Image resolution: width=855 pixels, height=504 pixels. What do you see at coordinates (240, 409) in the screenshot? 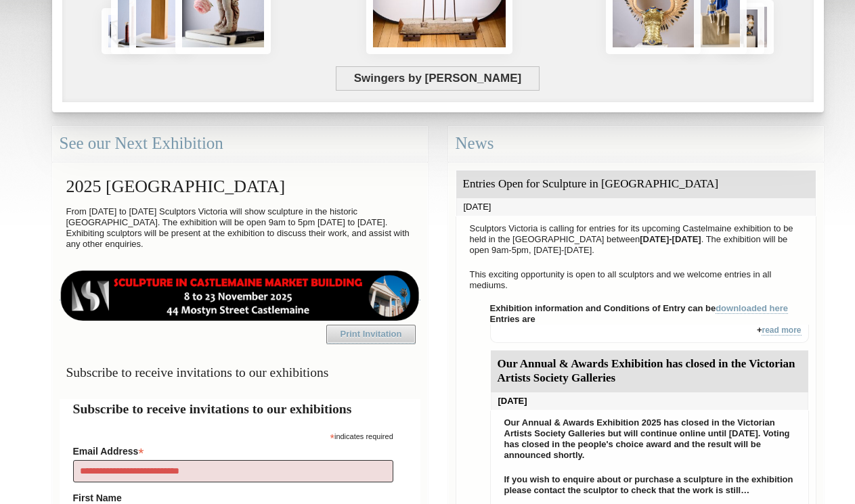
I see `h2: Subscribe to receive invitations to our exhibitions` at bounding box center [240, 409].